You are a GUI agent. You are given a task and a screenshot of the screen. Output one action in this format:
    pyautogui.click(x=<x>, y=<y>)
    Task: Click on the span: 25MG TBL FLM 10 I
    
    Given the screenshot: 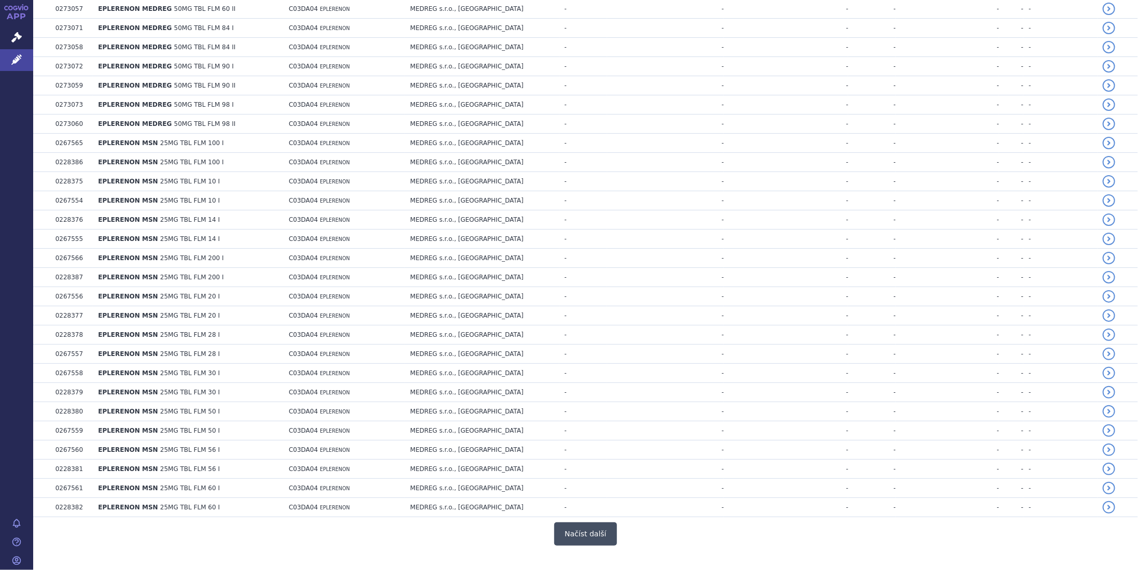 What is the action you would take?
    pyautogui.click(x=190, y=181)
    